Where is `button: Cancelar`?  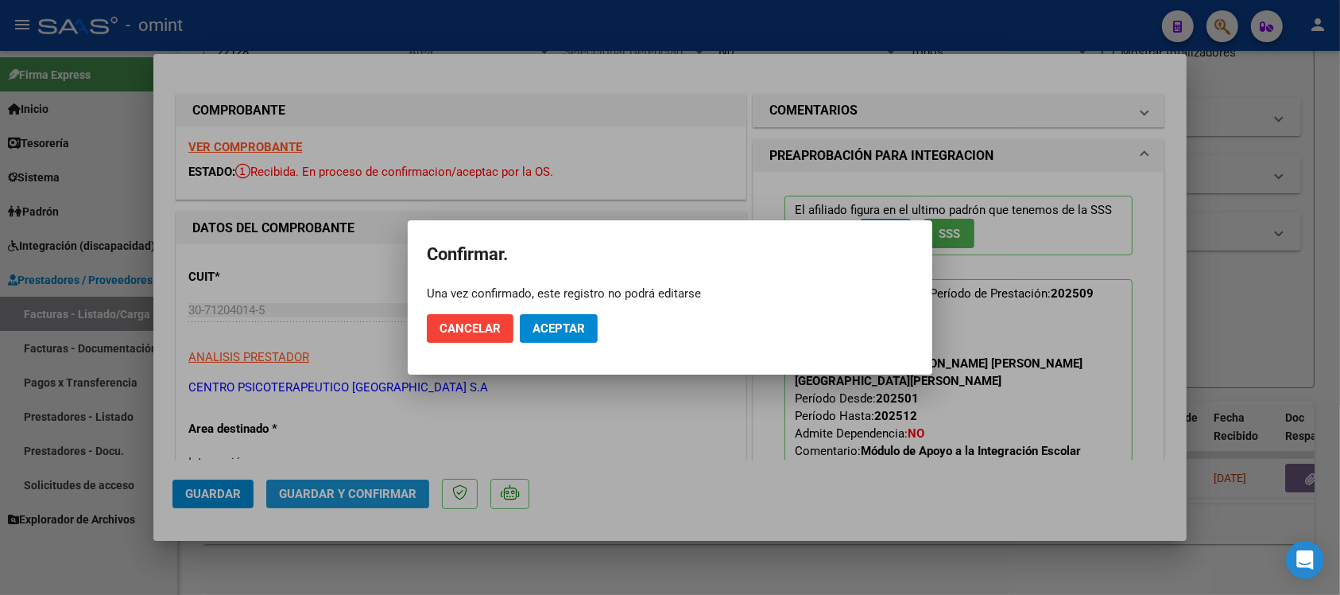 button: Cancelar is located at coordinates (470, 328).